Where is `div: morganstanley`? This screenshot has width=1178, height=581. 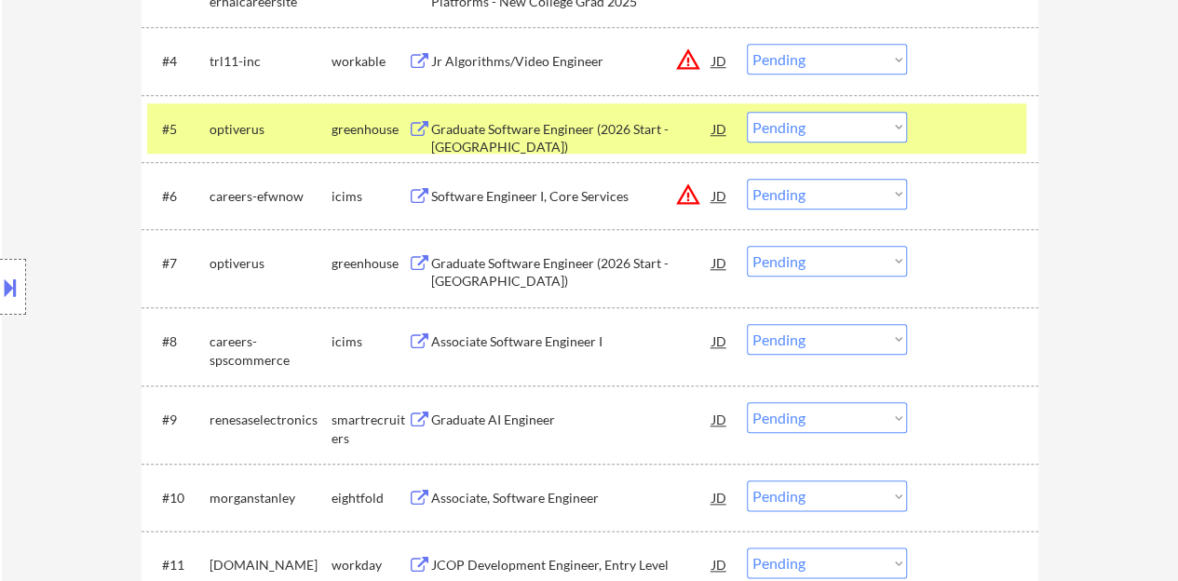 div: morganstanley is located at coordinates (270, 498).